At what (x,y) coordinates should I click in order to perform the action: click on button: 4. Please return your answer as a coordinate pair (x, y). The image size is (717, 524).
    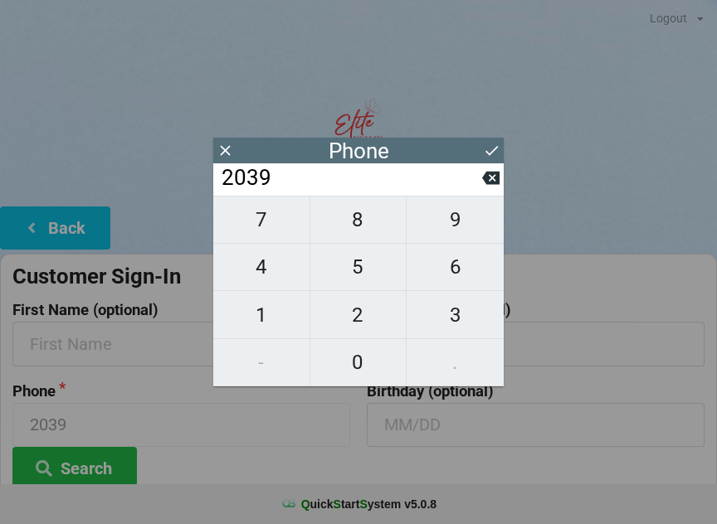
    Looking at the image, I should click on (261, 267).